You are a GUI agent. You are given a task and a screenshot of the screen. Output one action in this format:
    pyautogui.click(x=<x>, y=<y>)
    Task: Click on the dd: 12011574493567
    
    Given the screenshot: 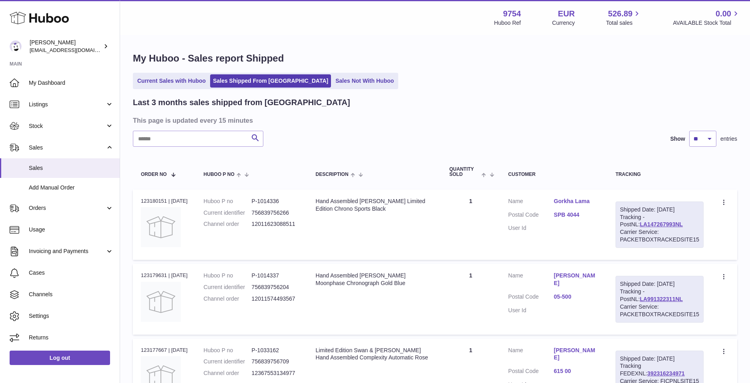 What is the action you would take?
    pyautogui.click(x=276, y=299)
    